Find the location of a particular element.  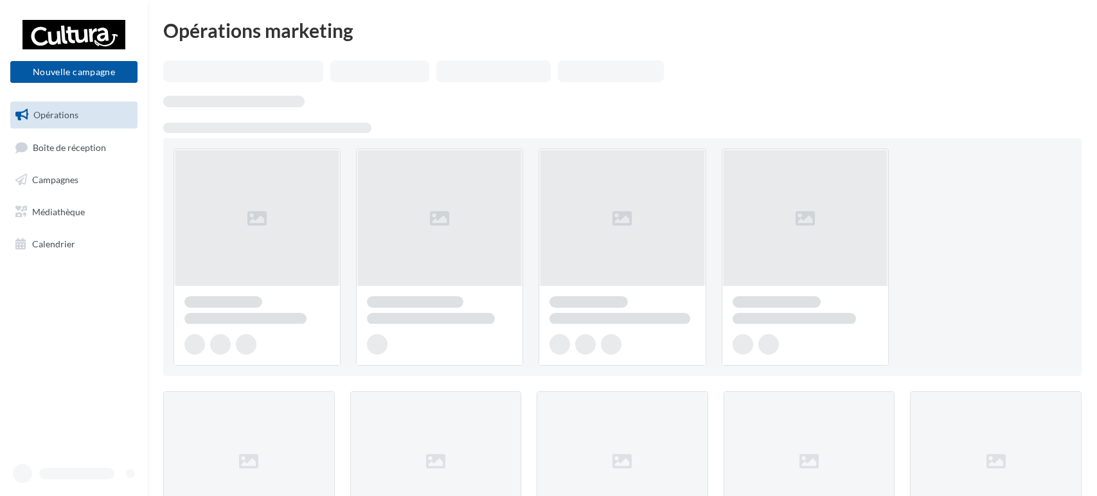

span: Campagnes is located at coordinates (55, 179).